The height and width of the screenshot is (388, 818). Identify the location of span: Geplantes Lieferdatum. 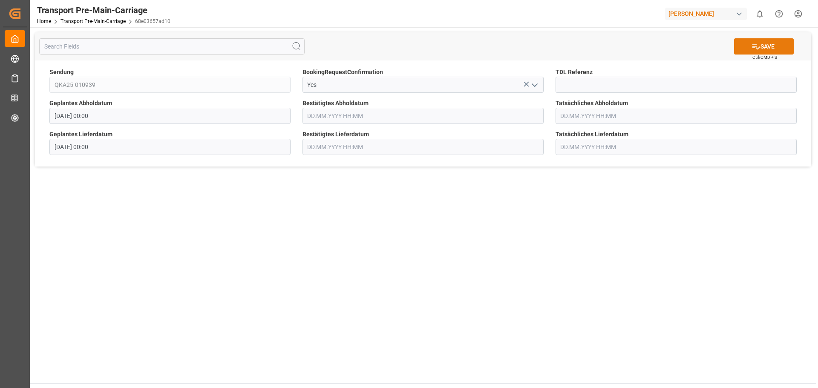
(81, 134).